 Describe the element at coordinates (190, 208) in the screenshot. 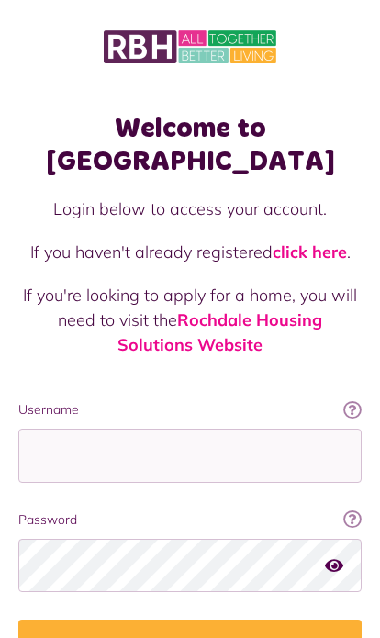

I see `p: Login below to access your account.` at that location.